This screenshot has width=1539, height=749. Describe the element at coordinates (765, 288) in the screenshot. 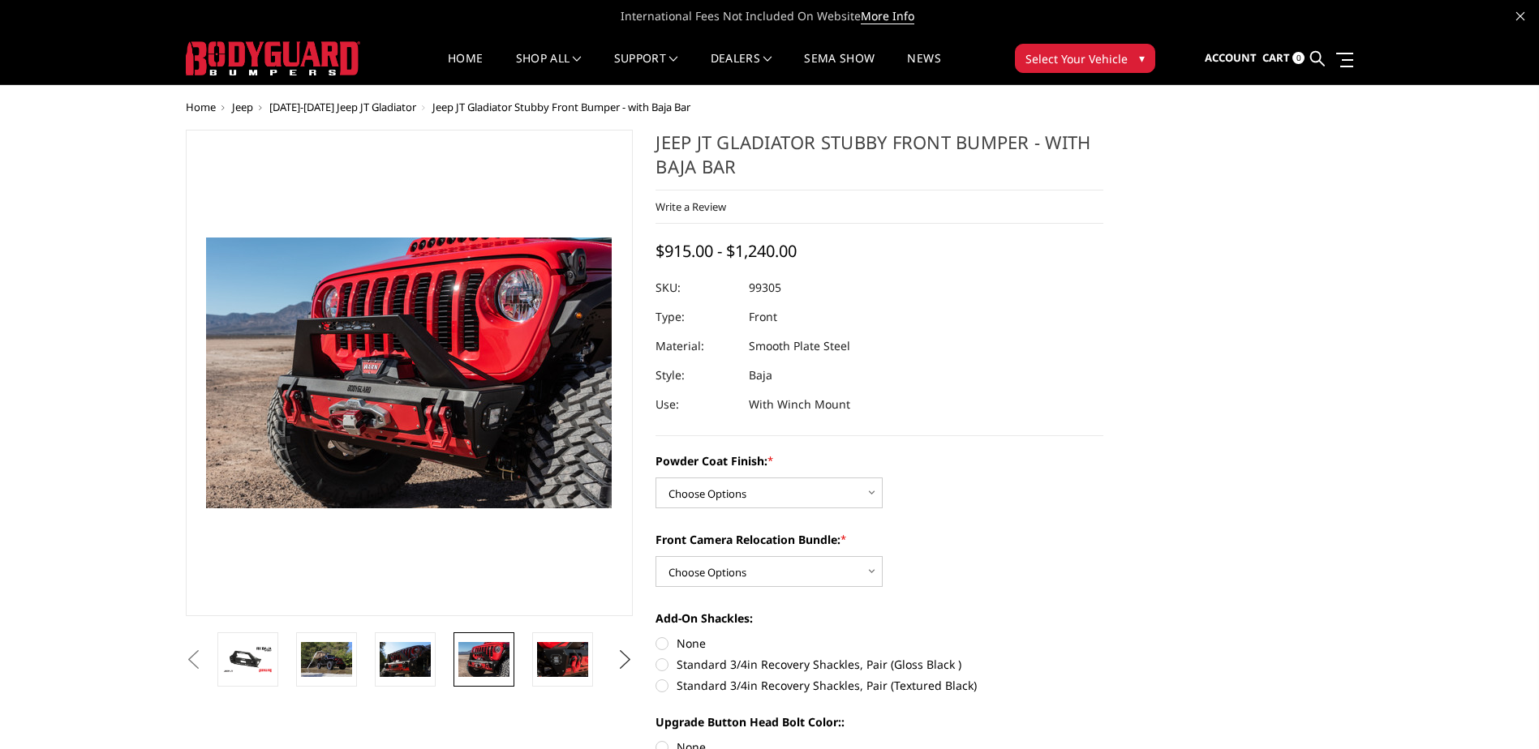

I see `dd: 99305` at that location.